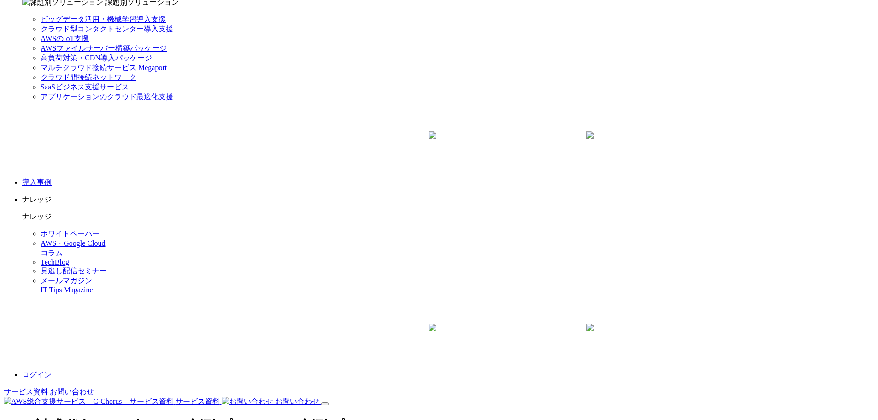 This screenshot has width=878, height=420. Describe the element at coordinates (103, 19) in the screenshot. I see `a: ビッグデータ活用・機械学習導入支援` at that location.